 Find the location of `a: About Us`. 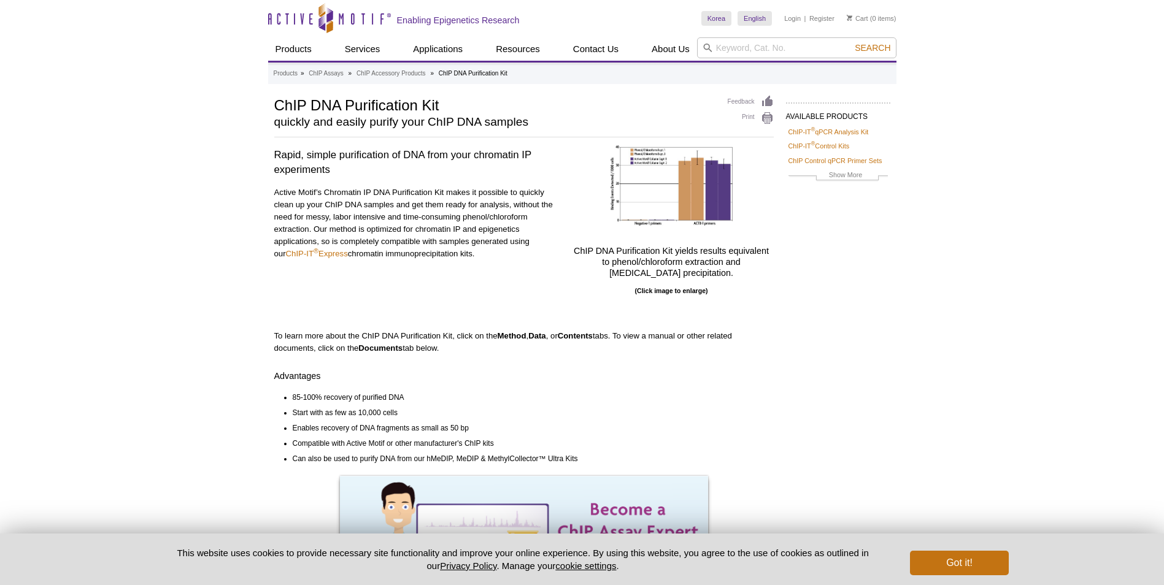

a: About Us is located at coordinates (671, 49).